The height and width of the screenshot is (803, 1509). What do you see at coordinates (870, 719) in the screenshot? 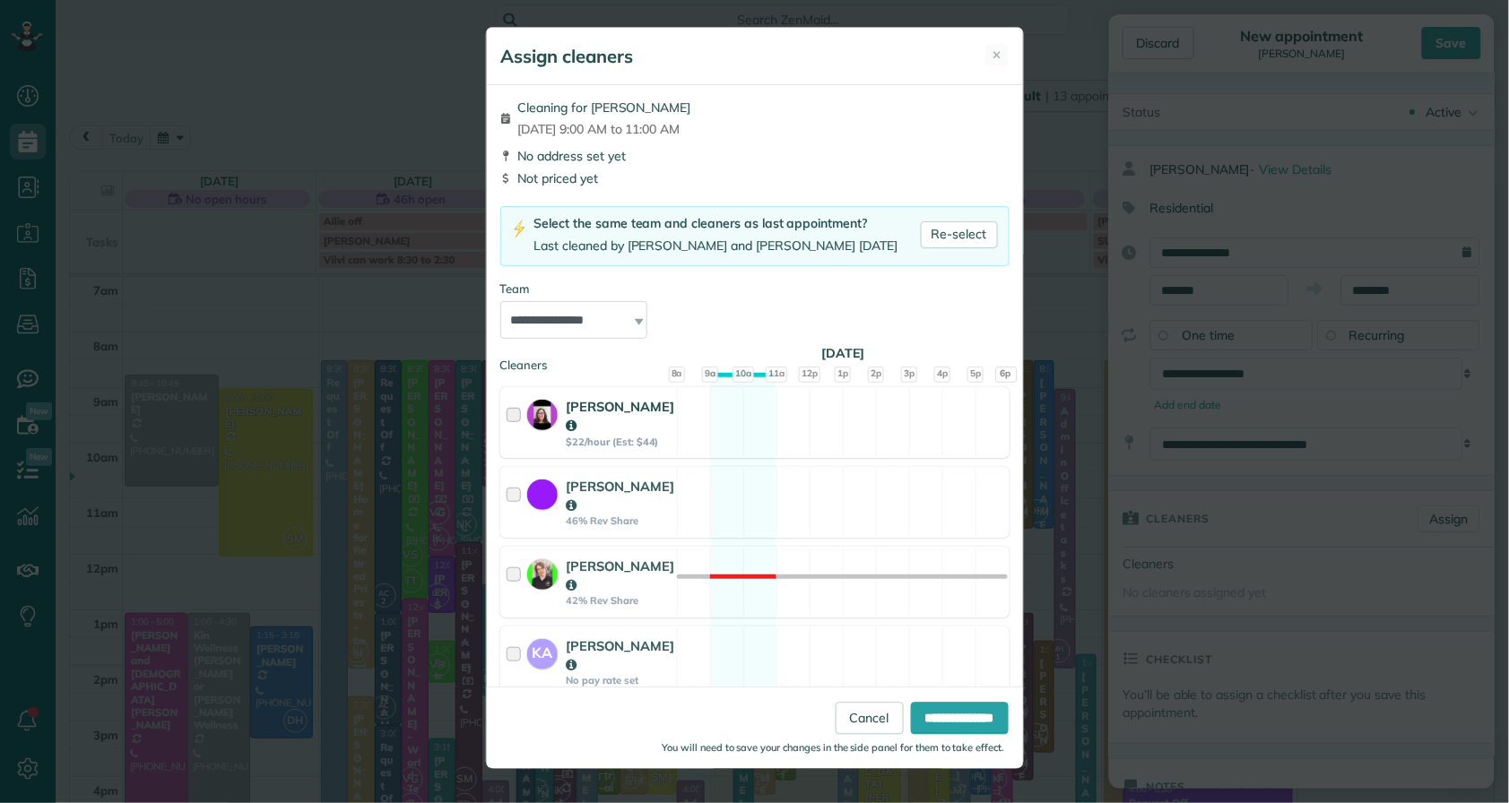
I see `a: Cancel` at bounding box center [870, 719].